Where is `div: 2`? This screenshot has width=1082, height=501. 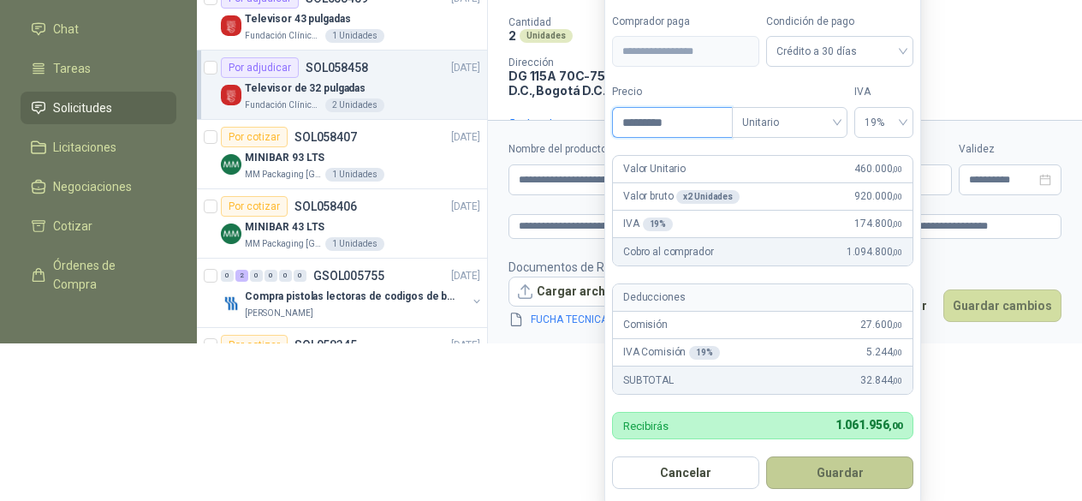 div: 2 is located at coordinates (241, 276).